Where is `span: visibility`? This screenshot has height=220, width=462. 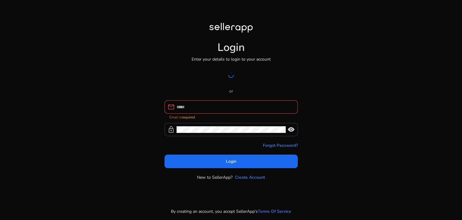
span: visibility is located at coordinates (291, 129).